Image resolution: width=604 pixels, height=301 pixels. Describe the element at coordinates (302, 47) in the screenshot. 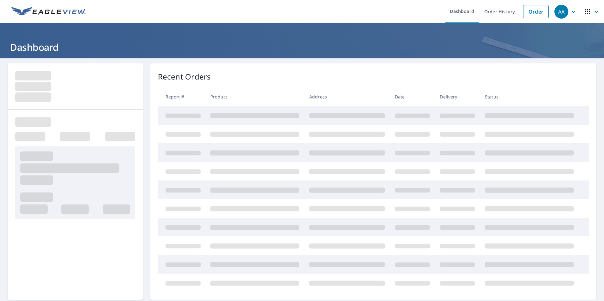

I see `h1: Dashboard` at that location.